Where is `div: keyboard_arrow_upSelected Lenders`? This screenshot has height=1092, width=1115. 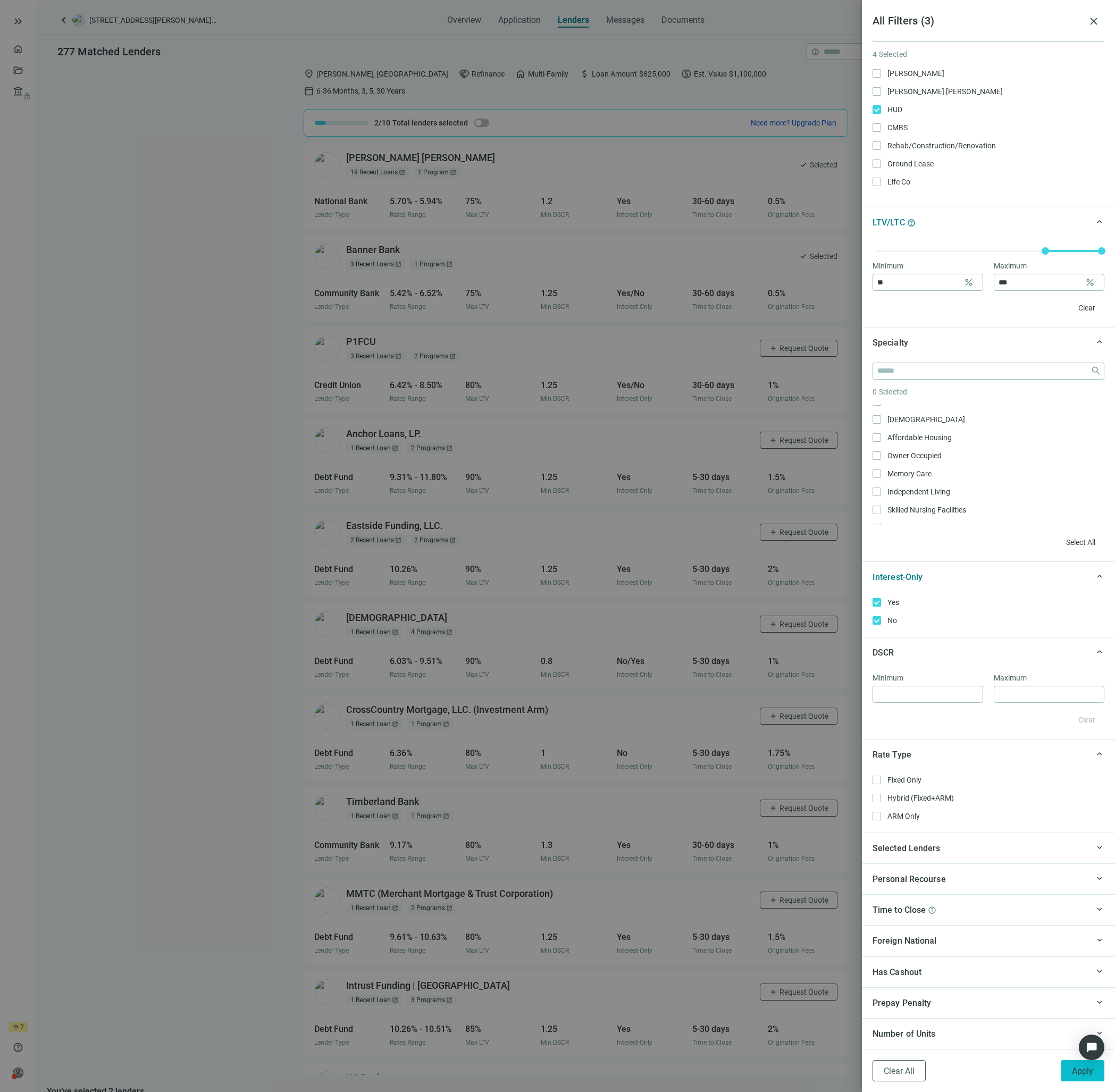
div: keyboard_arrow_upSelected Lenders is located at coordinates (989, 848).